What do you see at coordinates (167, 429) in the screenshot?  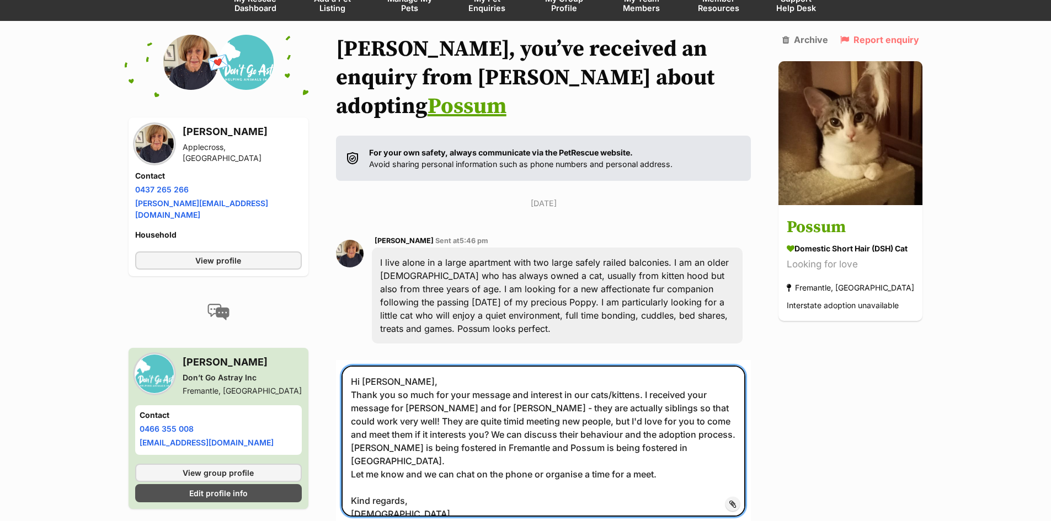 I see `a: 0466 355 008` at bounding box center [167, 429].